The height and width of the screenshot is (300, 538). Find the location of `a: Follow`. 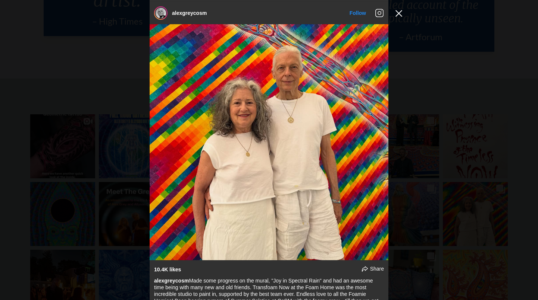

a: Follow is located at coordinates (358, 13).